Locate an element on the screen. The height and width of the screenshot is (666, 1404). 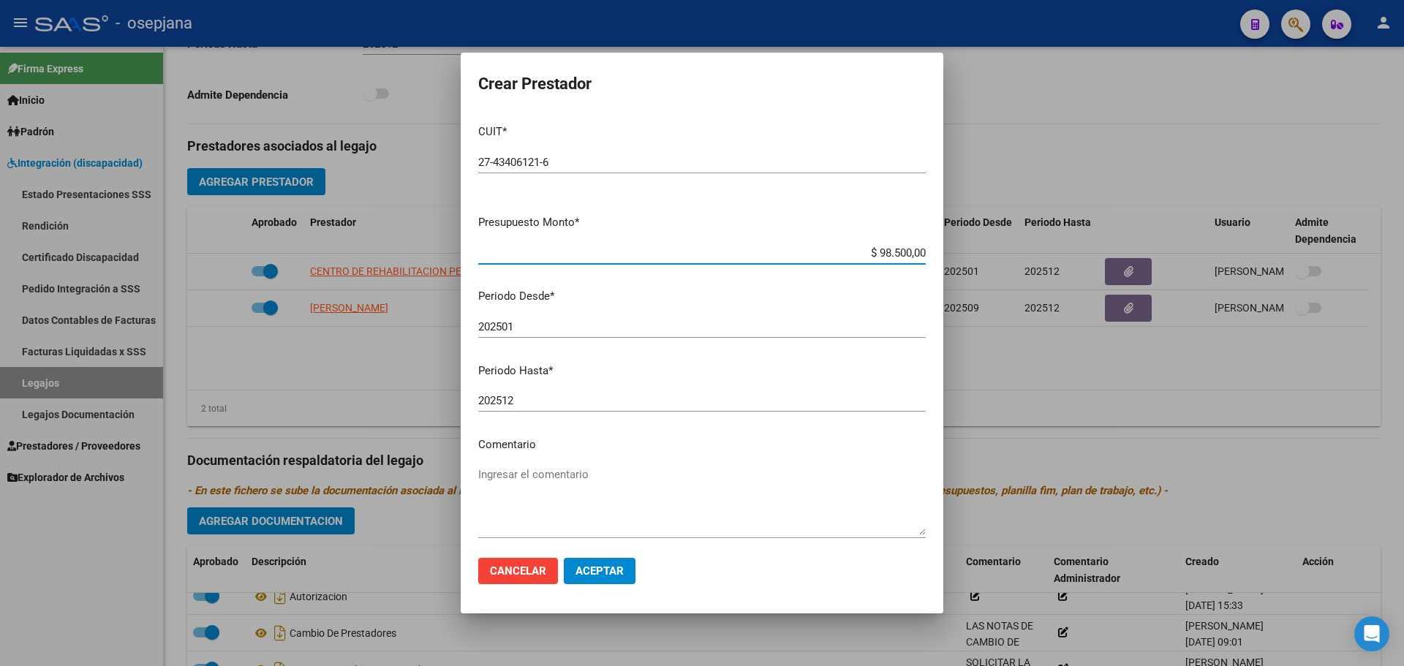
p: Periodo Hasta is located at coordinates (702, 371).